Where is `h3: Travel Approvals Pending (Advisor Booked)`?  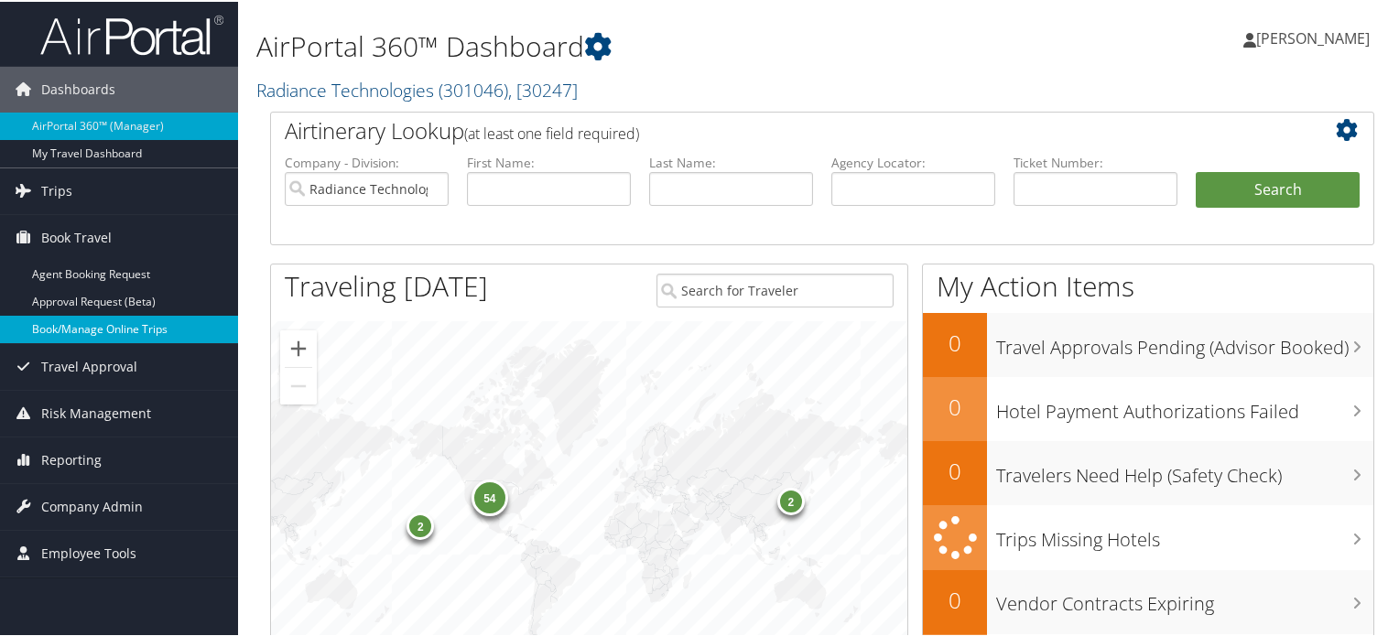 h3: Travel Approvals Pending (Advisor Booked) is located at coordinates (1185, 342).